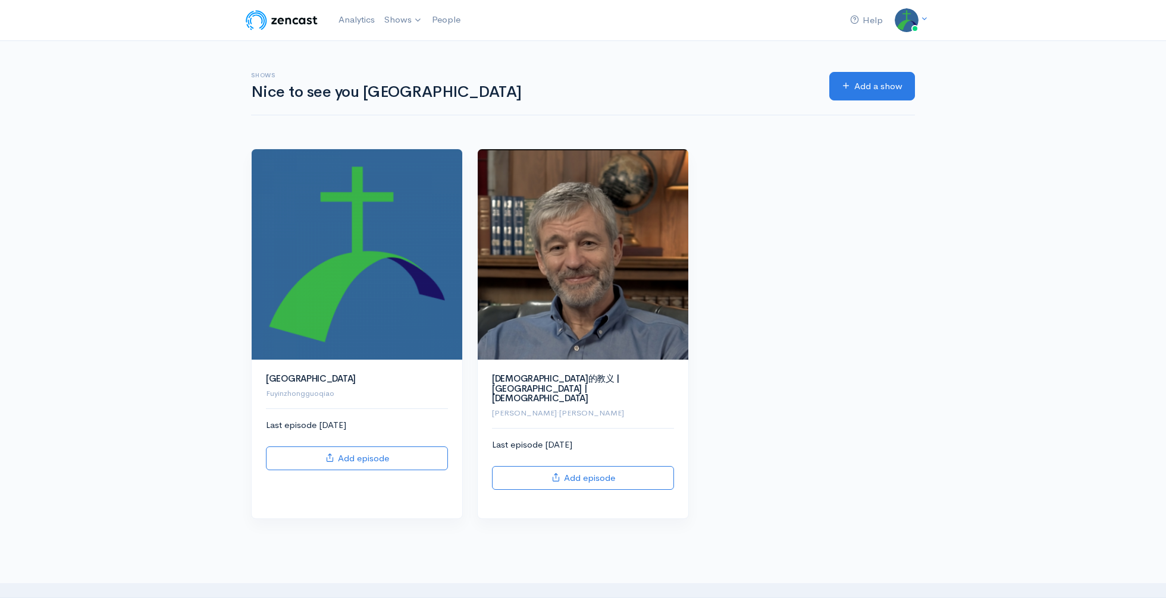  What do you see at coordinates (403, 20) in the screenshot?
I see `a: Shows` at bounding box center [403, 20].